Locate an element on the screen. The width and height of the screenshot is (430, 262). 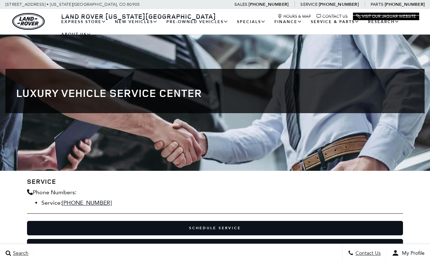
span: Search is located at coordinates (20, 253).